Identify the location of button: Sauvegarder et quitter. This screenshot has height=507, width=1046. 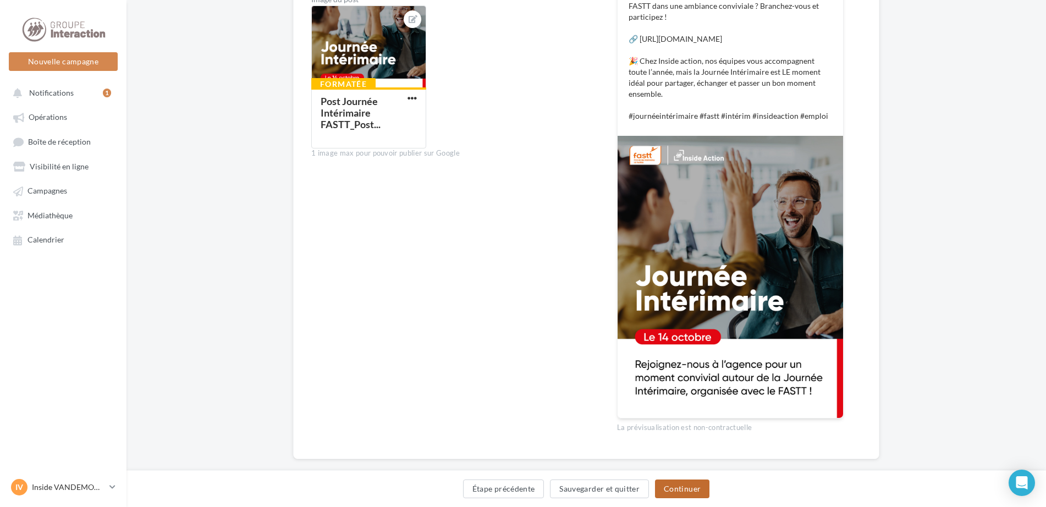
(599, 489).